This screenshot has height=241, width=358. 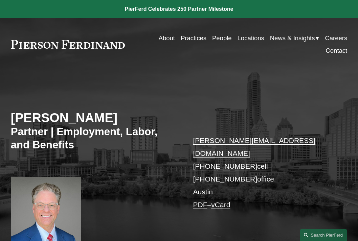 What do you see at coordinates (200, 205) in the screenshot?
I see `a: PDF` at bounding box center [200, 205].